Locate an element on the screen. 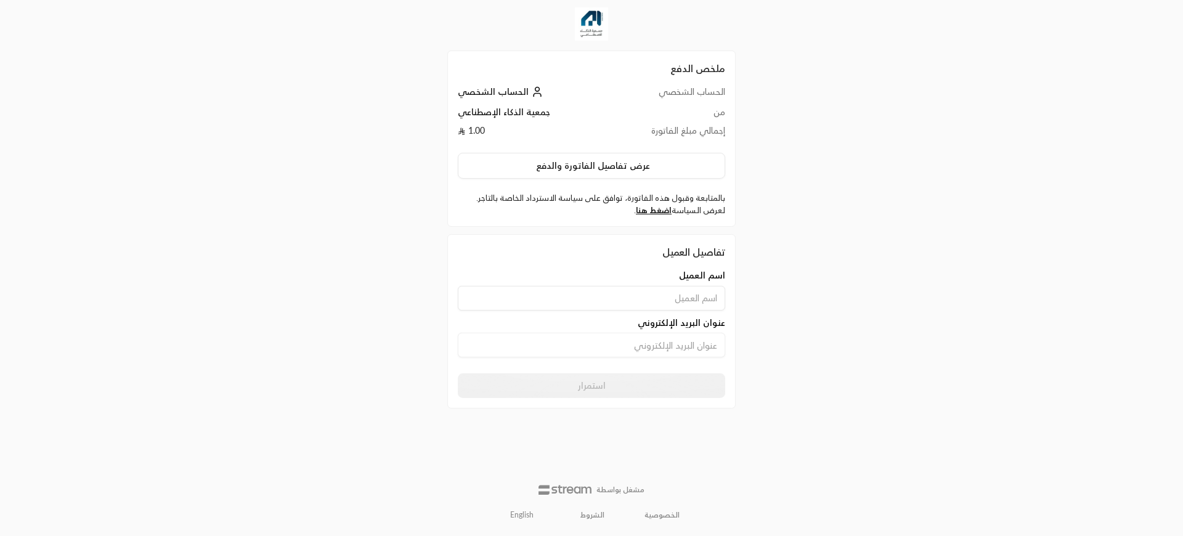 This screenshot has width=1183, height=536. td: من is located at coordinates (666, 115).